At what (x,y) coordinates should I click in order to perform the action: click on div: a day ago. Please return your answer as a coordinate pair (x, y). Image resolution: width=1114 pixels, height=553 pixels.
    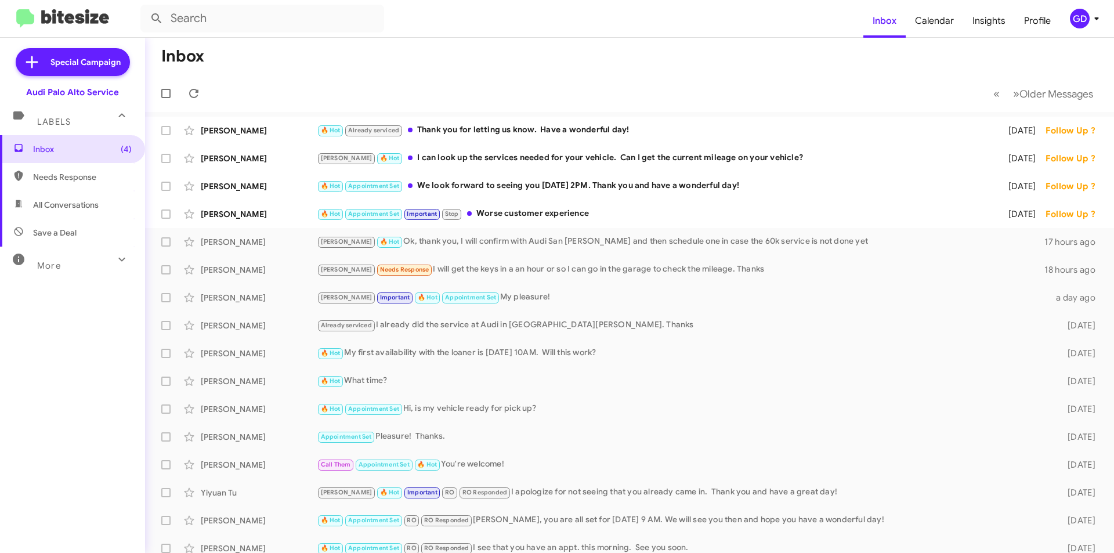
    Looking at the image, I should click on (1077, 298).